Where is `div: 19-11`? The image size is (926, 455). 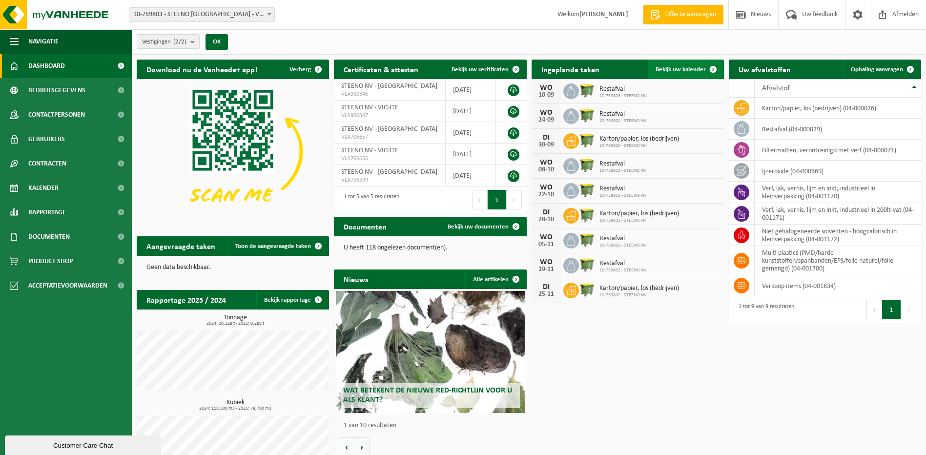 div: 19-11 is located at coordinates (546, 269).